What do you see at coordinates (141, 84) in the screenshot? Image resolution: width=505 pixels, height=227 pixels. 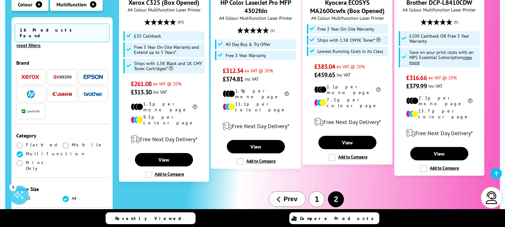 I see `span: £261.08` at bounding box center [141, 84].